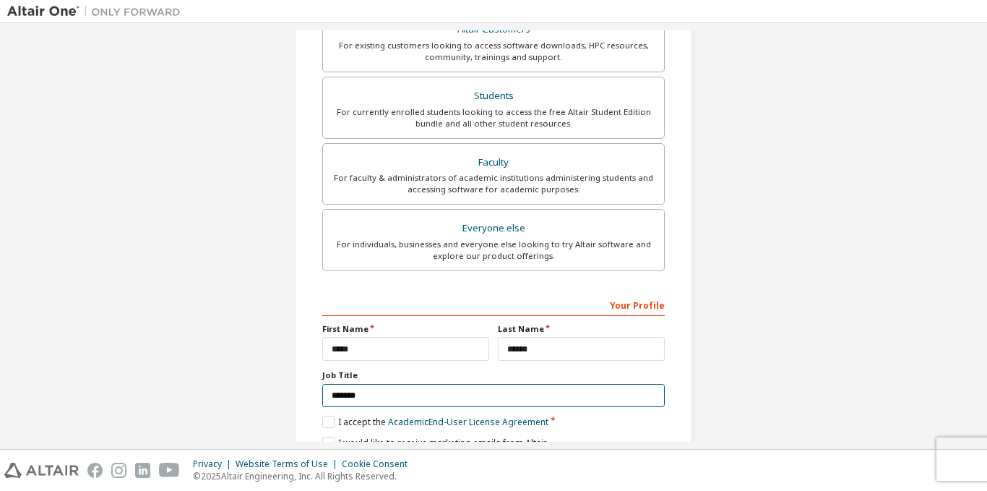 The height and width of the screenshot is (491, 987). What do you see at coordinates (435, 421) in the screenshot?
I see `label: I accept the` at bounding box center [435, 421].